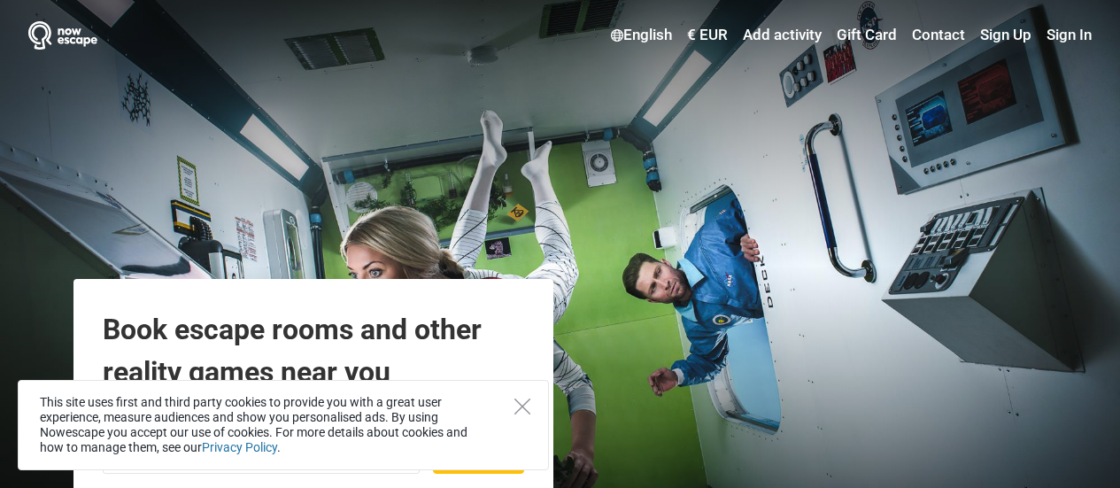  Describe the element at coordinates (867, 35) in the screenshot. I see `a: Gift Card` at that location.